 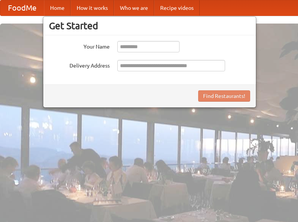 I want to click on button: Find Restaurants!, so click(x=224, y=96).